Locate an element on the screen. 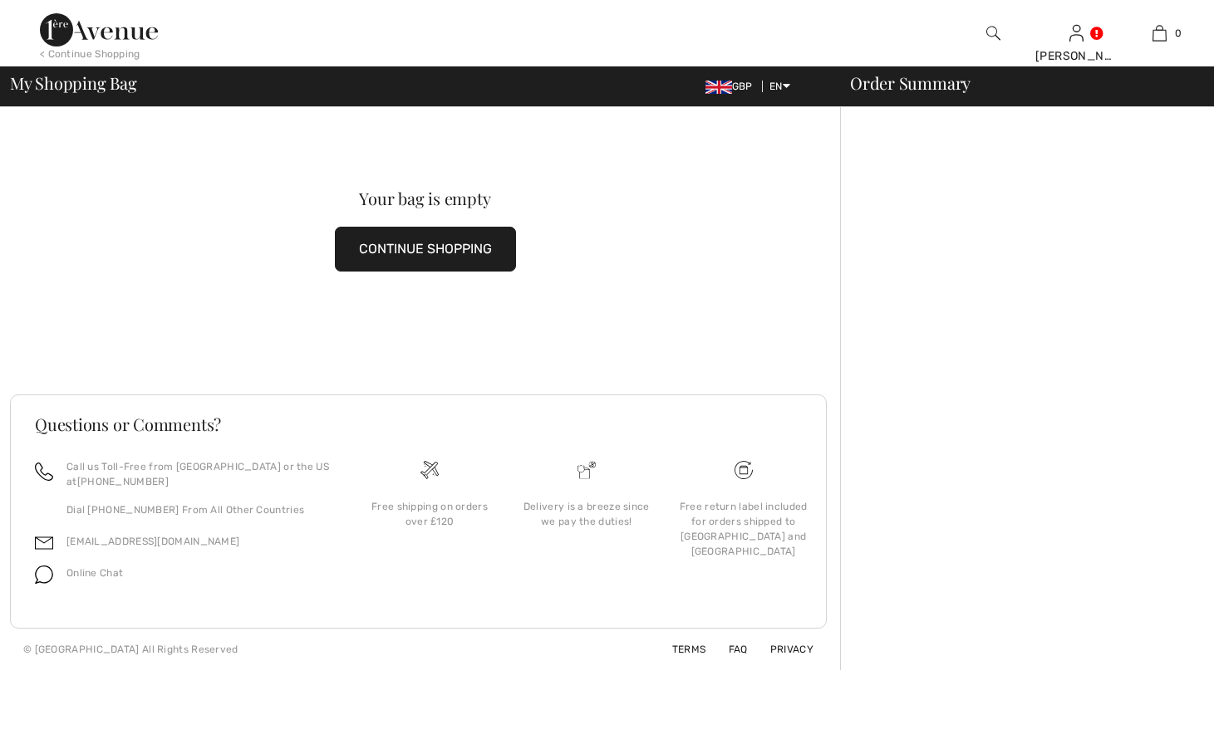 The height and width of the screenshot is (744, 1214). img: Delivery is a breeze since we pay the duties! is located at coordinates (586, 470).